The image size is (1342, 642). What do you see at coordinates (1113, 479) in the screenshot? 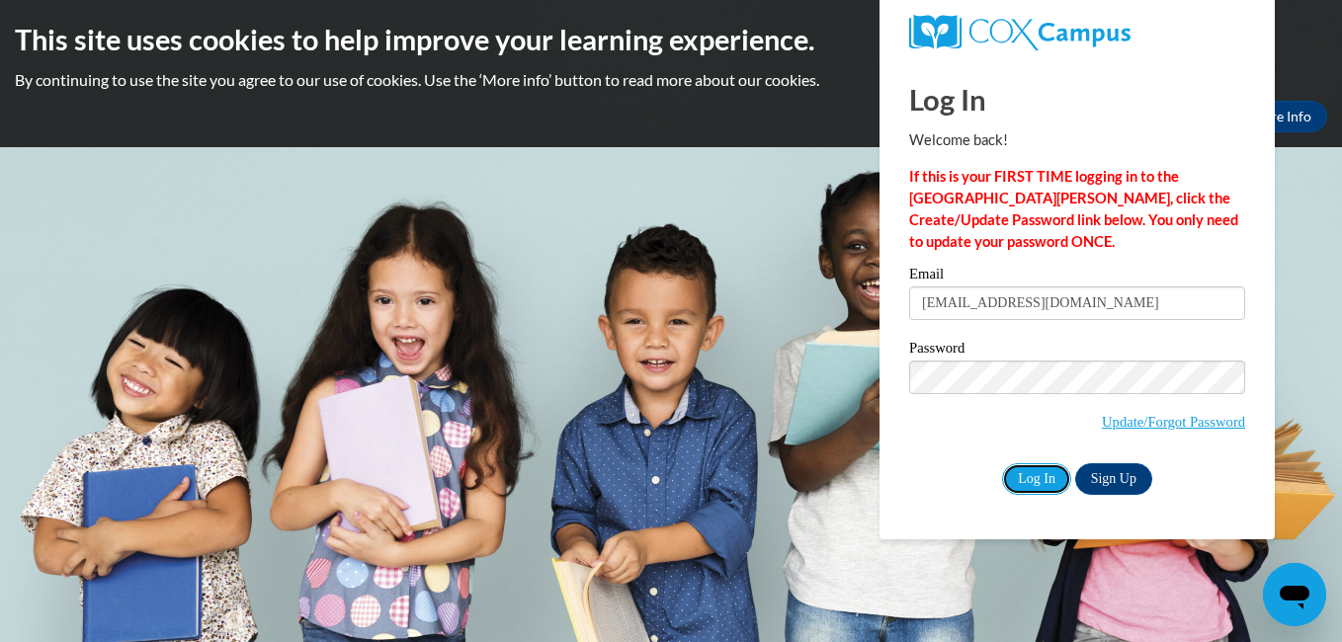
I see `a: Sign Up` at bounding box center [1113, 479].